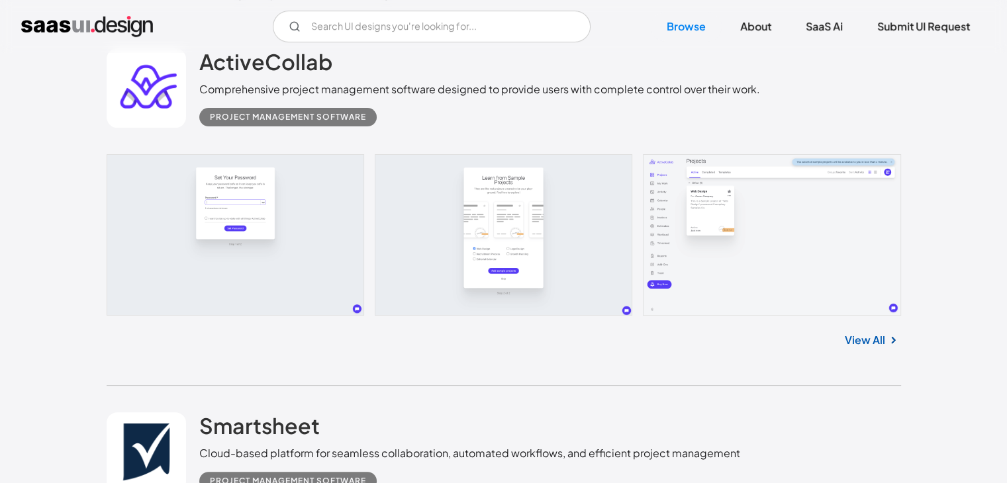  Describe the element at coordinates (432, 26) in the screenshot. I see `form: Email Form` at that location.